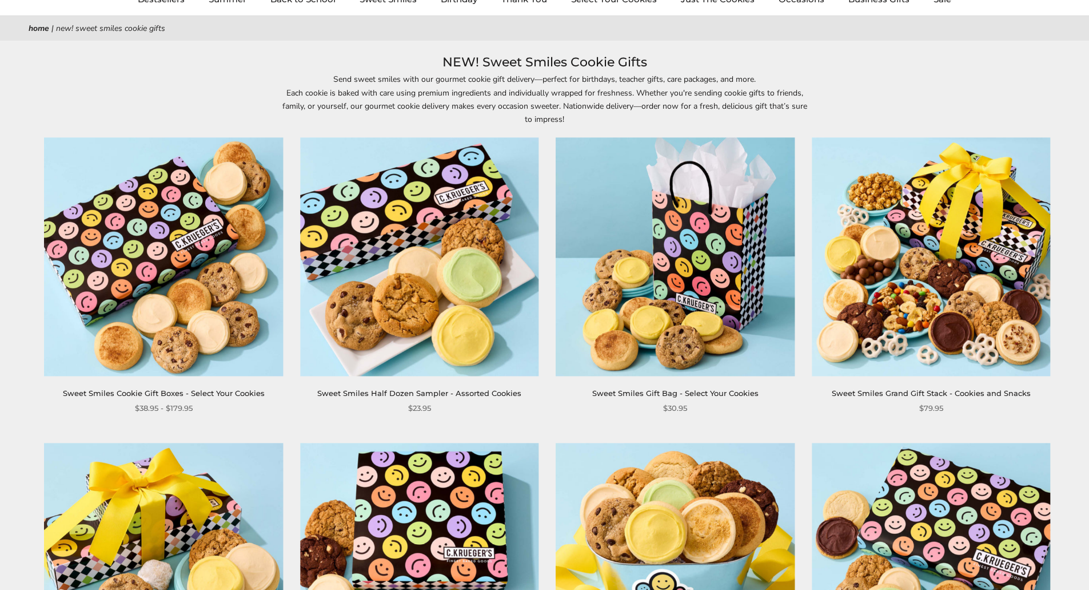 This screenshot has width=1089, height=590. I want to click on img: Sweet Smiles Gift Bag - Select Your Cookies, so click(675, 256).